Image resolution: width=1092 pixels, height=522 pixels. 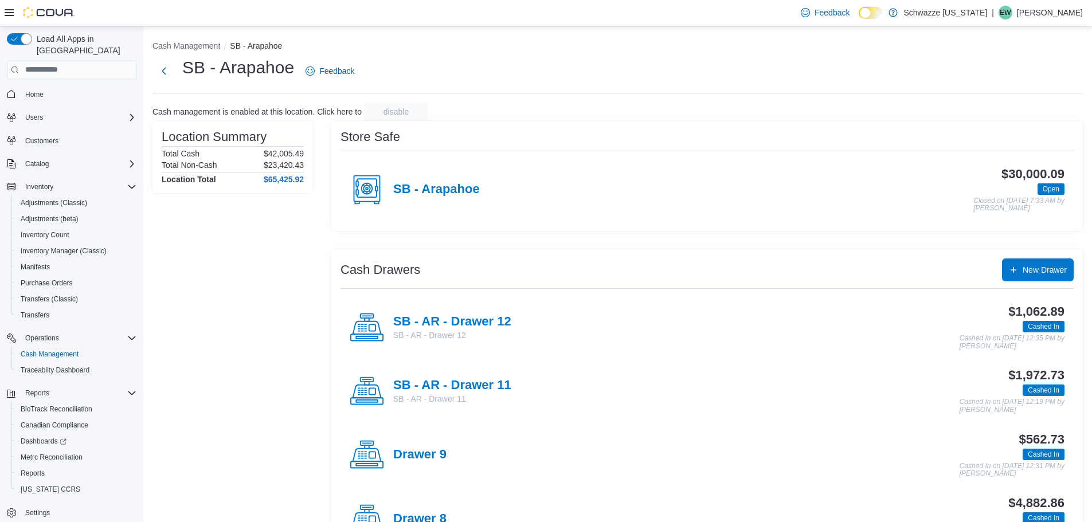 What do you see at coordinates (72, 140) in the screenshot?
I see `button: Customers` at bounding box center [72, 140].